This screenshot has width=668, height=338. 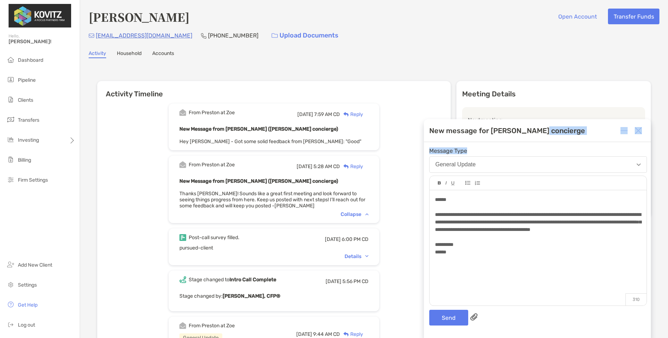 I want to click on a: Accounts, so click(x=163, y=54).